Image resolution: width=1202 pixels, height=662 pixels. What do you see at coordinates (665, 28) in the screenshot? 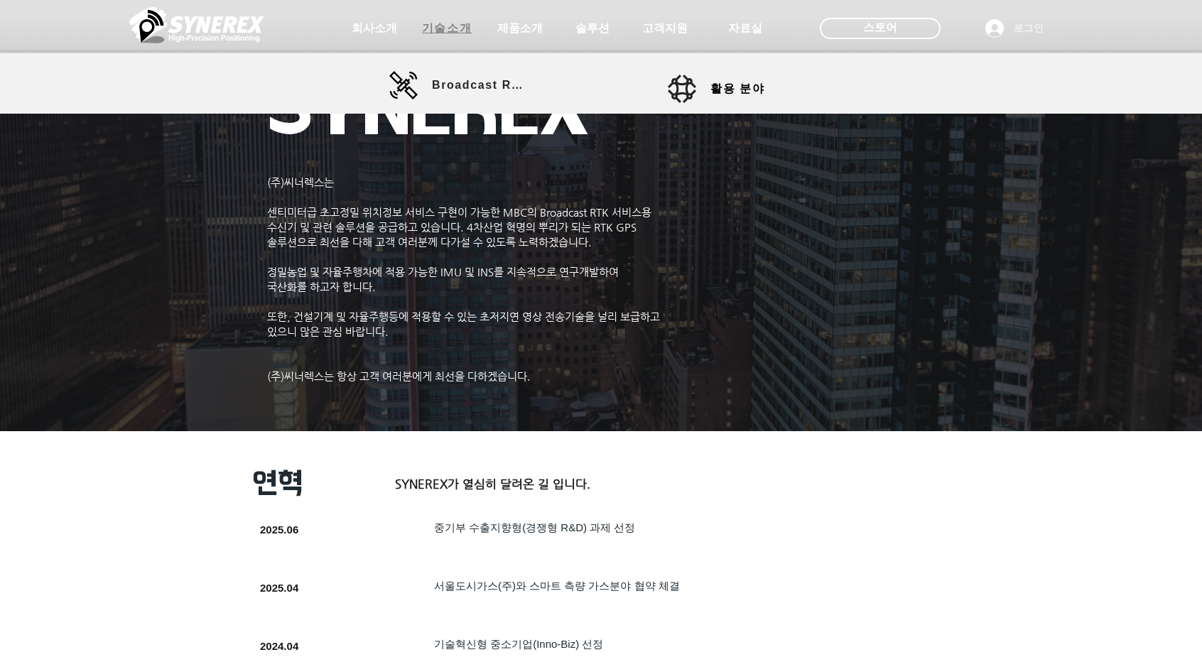
I see `span: 고객지원` at bounding box center [665, 28].